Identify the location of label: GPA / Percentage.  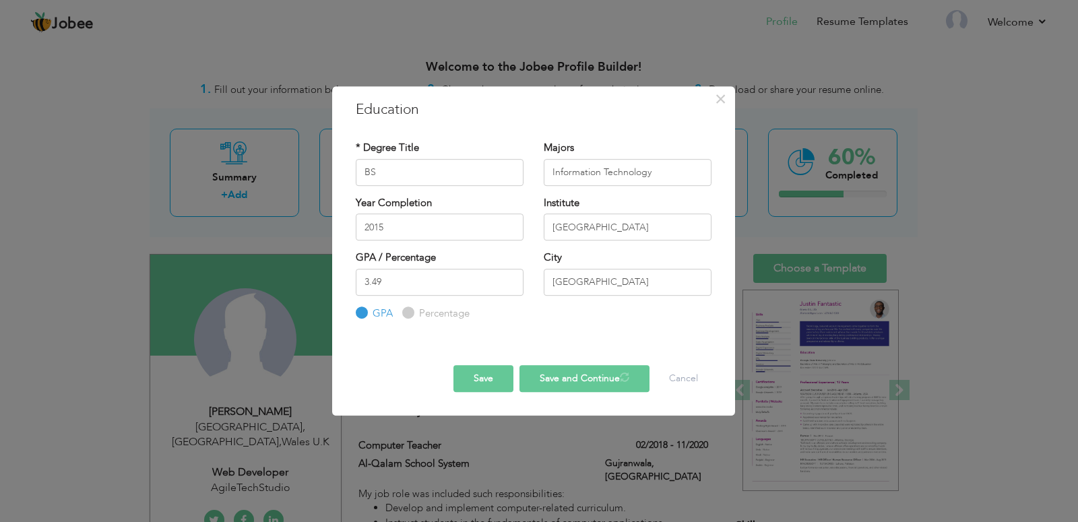
(396, 257).